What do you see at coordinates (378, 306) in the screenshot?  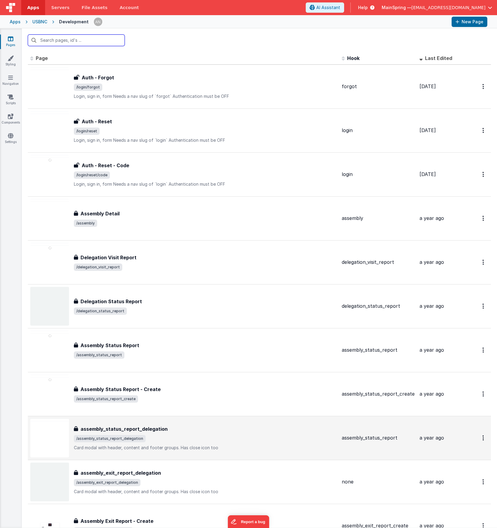 I see `div: delegation_status_report` at bounding box center [378, 306].